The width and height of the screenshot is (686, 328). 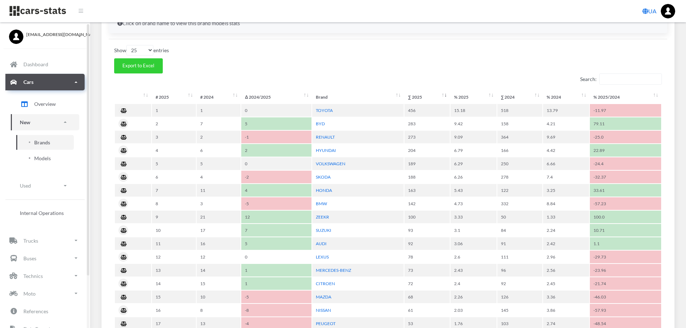 I want to click on td: 15, so click(x=174, y=297).